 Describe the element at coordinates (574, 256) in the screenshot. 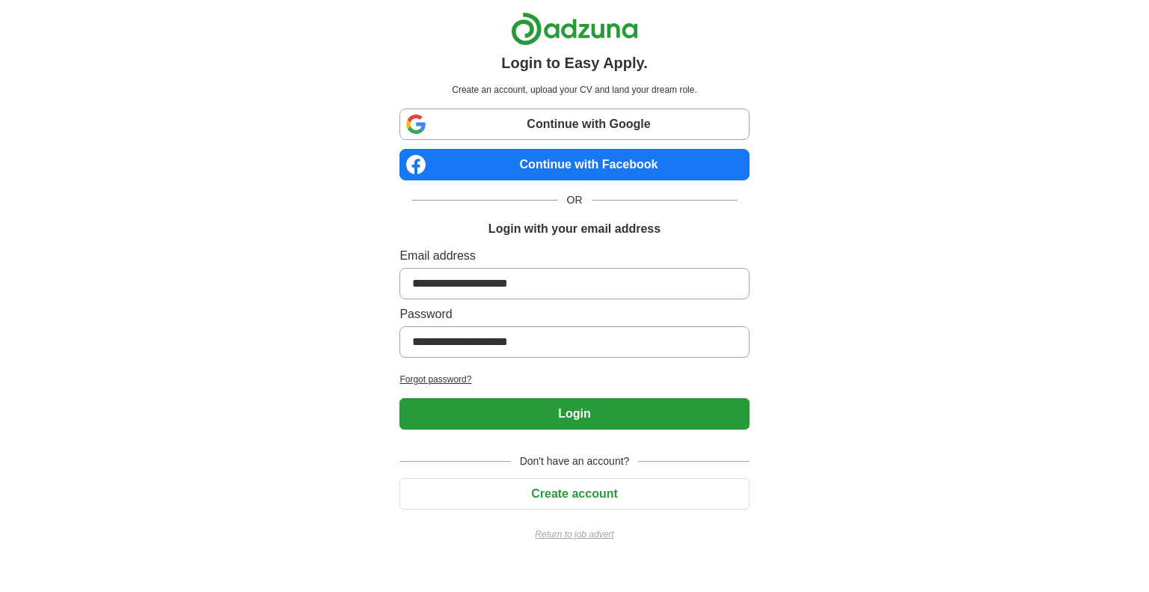

I see `label: Email address` at that location.